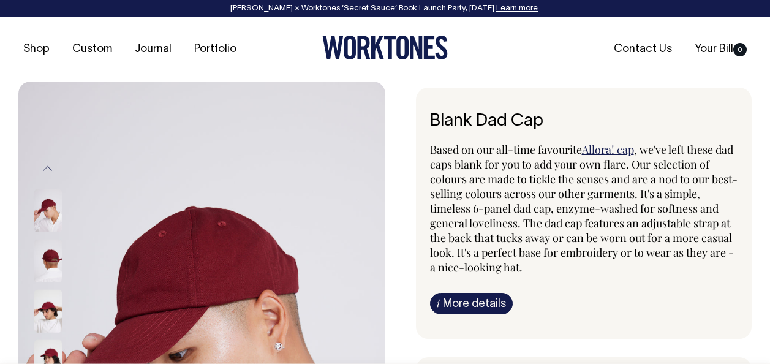 The height and width of the screenshot is (364, 770). Describe the element at coordinates (48, 168) in the screenshot. I see `button: Previous` at that location.